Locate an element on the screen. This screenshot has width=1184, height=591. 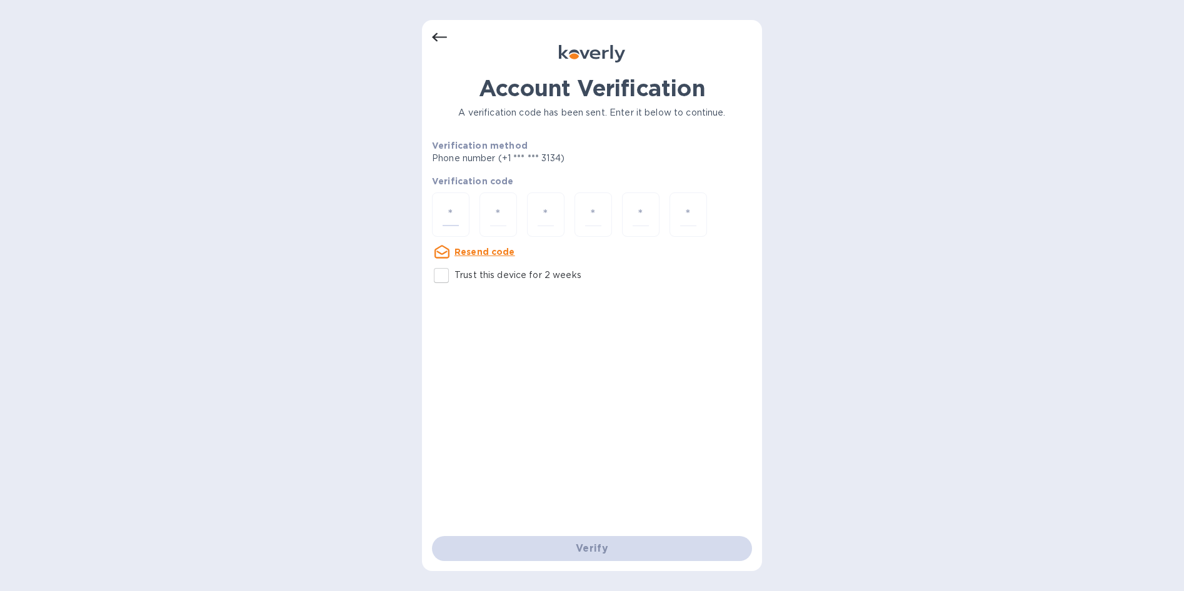
p: Verification code is located at coordinates (592, 181).